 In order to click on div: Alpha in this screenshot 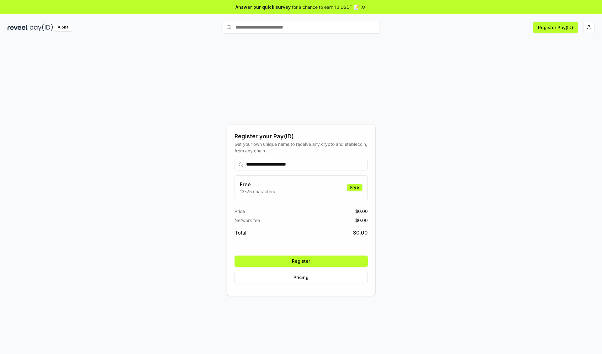, I will do `click(63, 27)`.